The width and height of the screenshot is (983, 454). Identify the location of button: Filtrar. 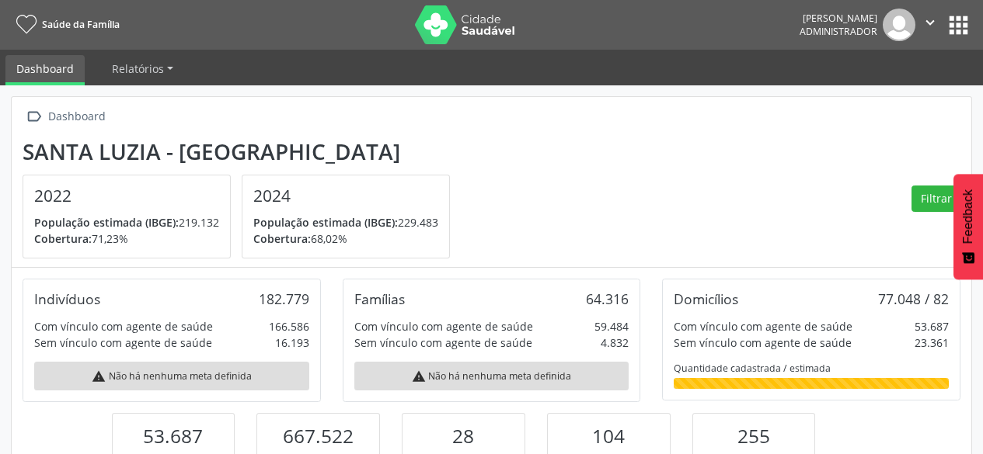
(935, 199).